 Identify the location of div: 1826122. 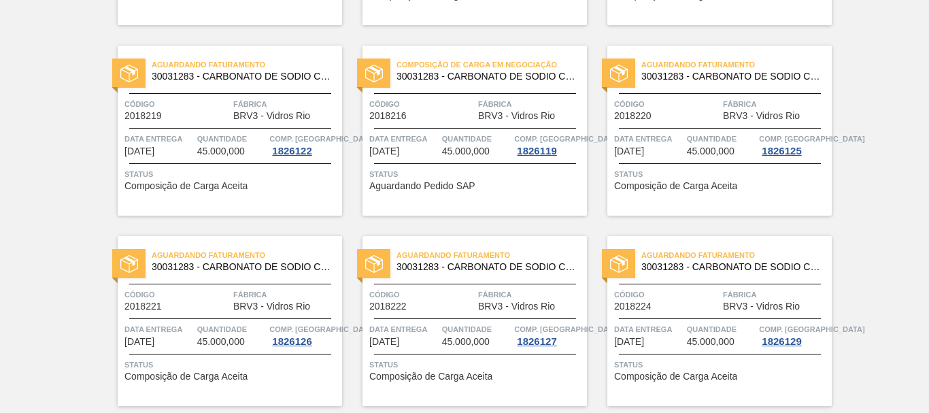
(292, 151).